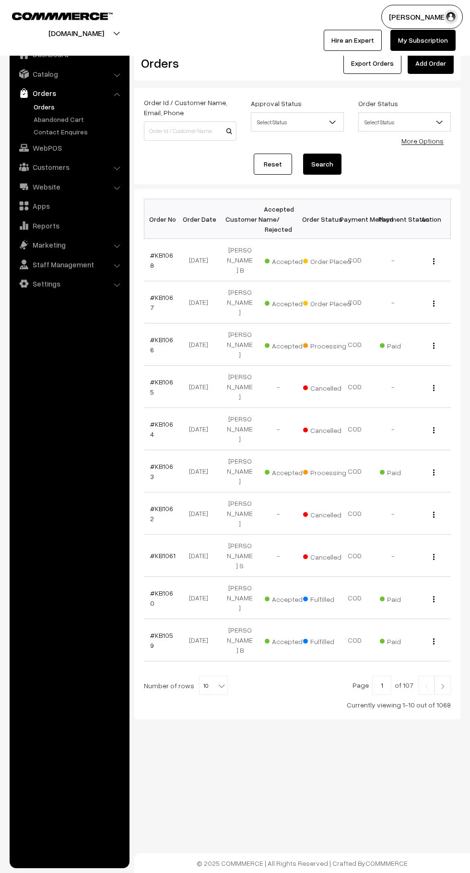  I want to click on a: #KB1064, so click(162, 429).